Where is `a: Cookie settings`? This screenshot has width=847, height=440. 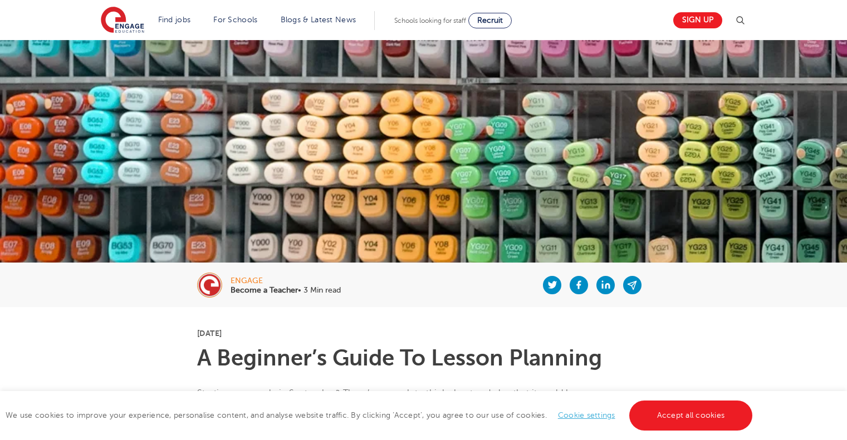 a: Cookie settings is located at coordinates (586, 415).